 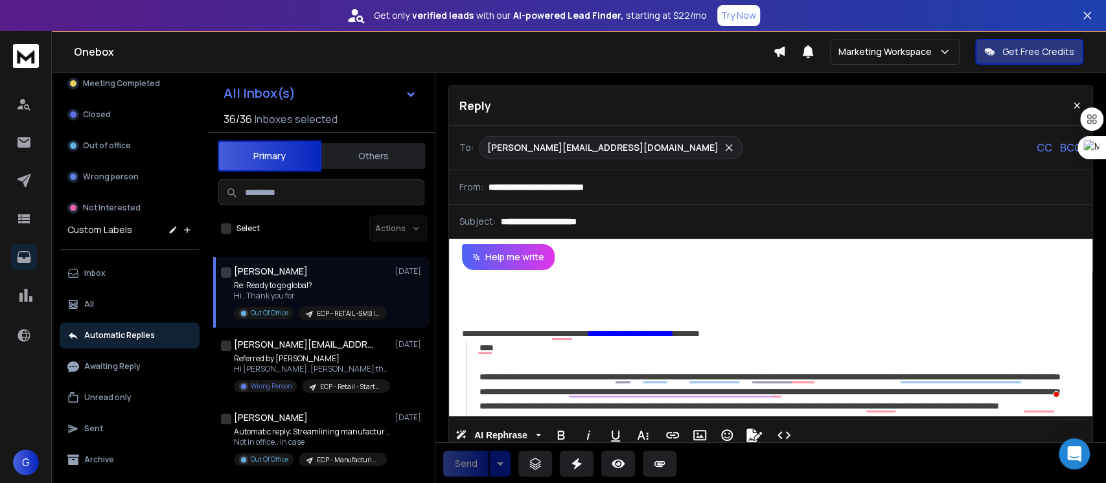 I want to click on button: Code View, so click(x=784, y=435).